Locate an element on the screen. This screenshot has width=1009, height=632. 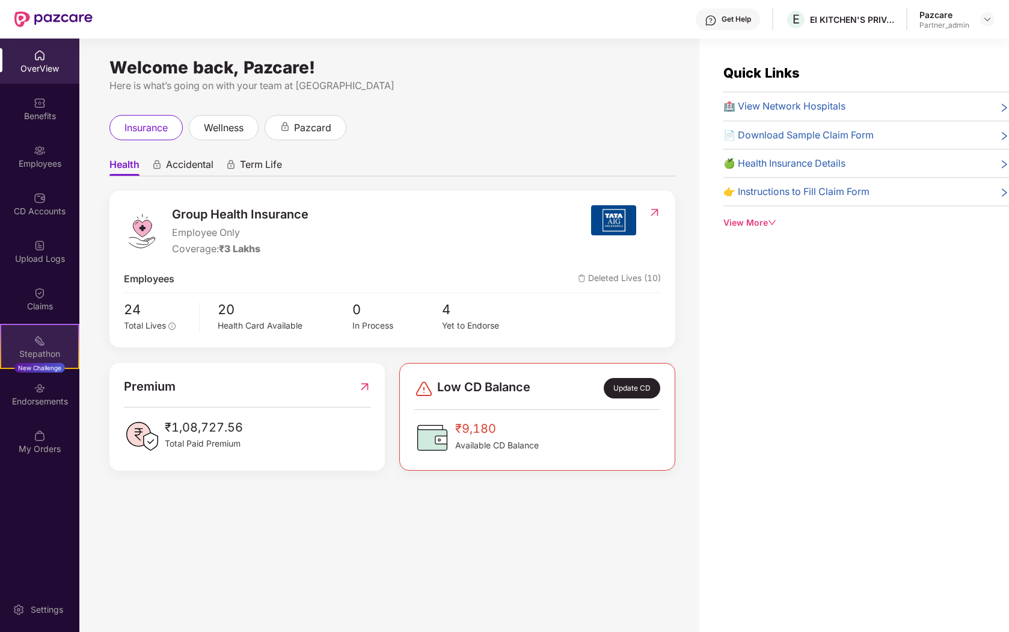
img: svg+xml;base64,PHN2ZyBpZD0iRGFuZ2VyLTMyeDMyIiB4bWxucz0iaHR0cDovL3d3dy53My5vcmcvMjAwMC9zdmciIHdpZH... is located at coordinates (424, 389).